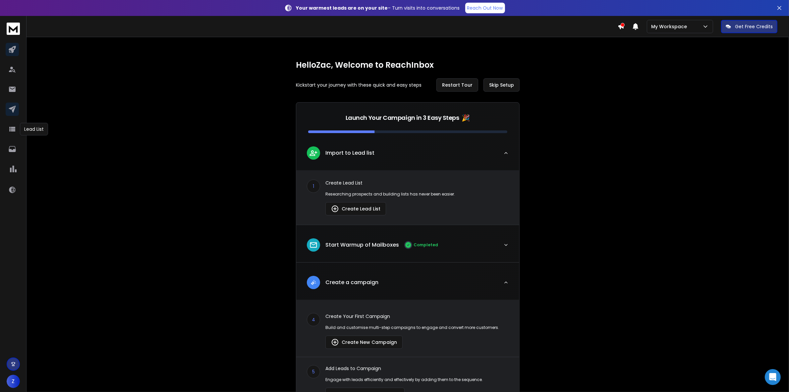 This screenshot has width=789, height=392. What do you see at coordinates (34, 129) in the screenshot?
I see `div: Lead List` at bounding box center [34, 129].